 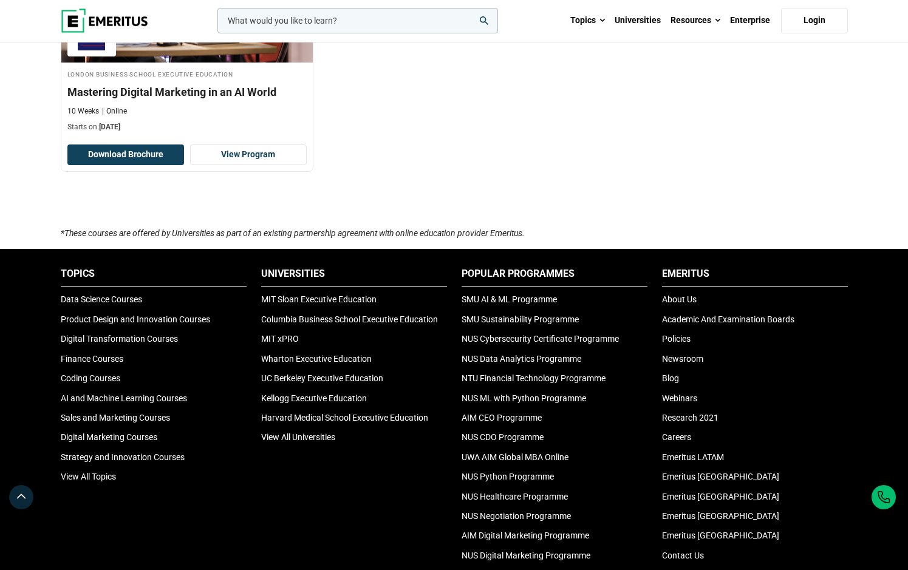 What do you see at coordinates (92, 359) in the screenshot?
I see `a: Finance Courses` at bounding box center [92, 359].